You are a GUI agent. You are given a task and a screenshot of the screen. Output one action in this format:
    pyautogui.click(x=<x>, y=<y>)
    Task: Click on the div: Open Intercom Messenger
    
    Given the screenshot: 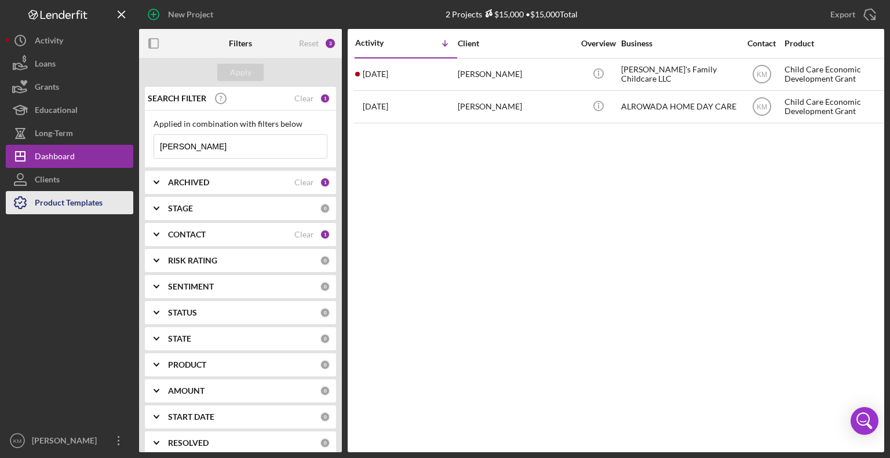 What is the action you would take?
    pyautogui.click(x=865, y=421)
    